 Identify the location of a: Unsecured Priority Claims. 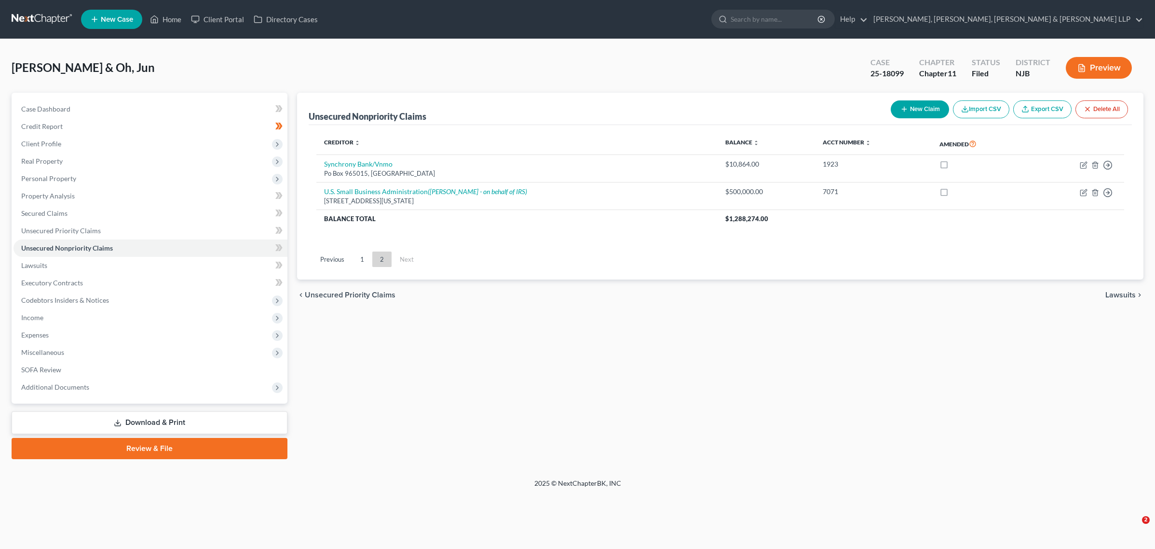
(151, 231).